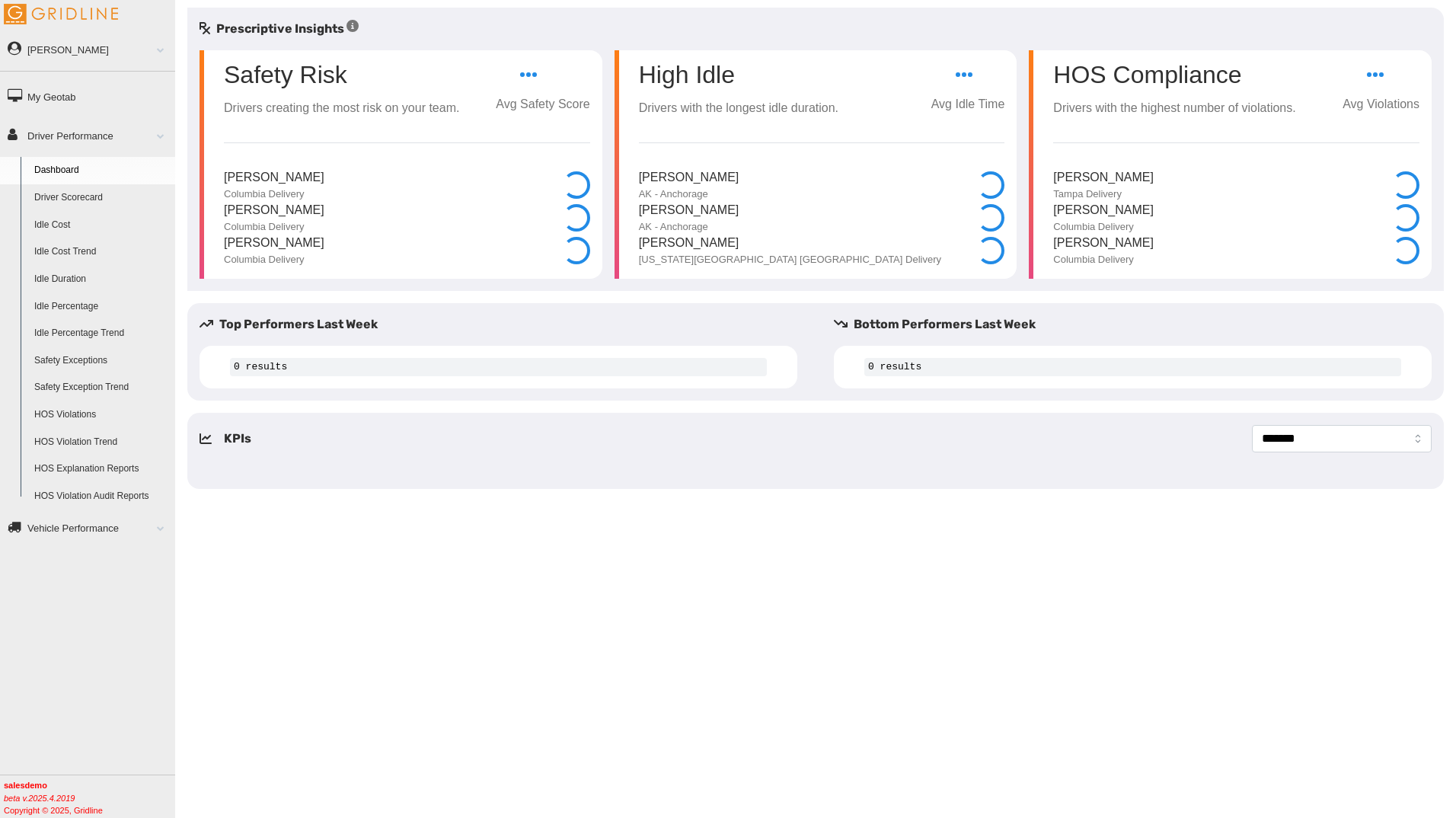 The image size is (1456, 818). Describe the element at coordinates (101, 469) in the screenshot. I see `a: HOS Explanation Reports` at that location.